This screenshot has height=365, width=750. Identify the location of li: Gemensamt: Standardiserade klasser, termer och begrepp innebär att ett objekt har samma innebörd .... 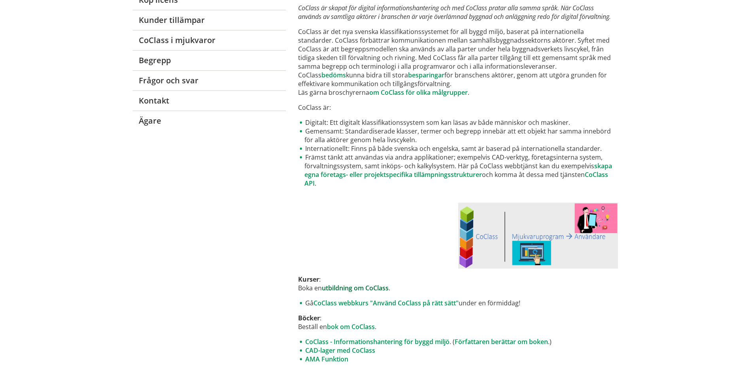
(458, 136).